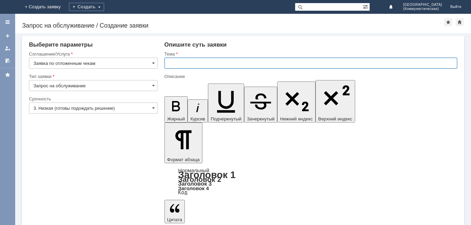  I want to click on a: Нормальный, so click(194, 170).